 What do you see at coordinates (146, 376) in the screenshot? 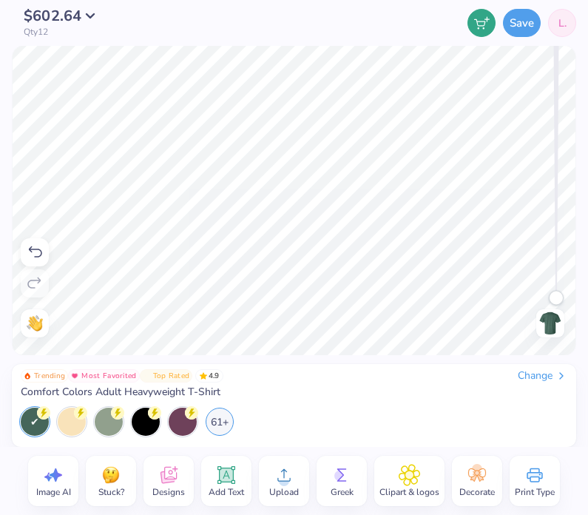
I see `img: Top Rated sort` at bounding box center [146, 376].